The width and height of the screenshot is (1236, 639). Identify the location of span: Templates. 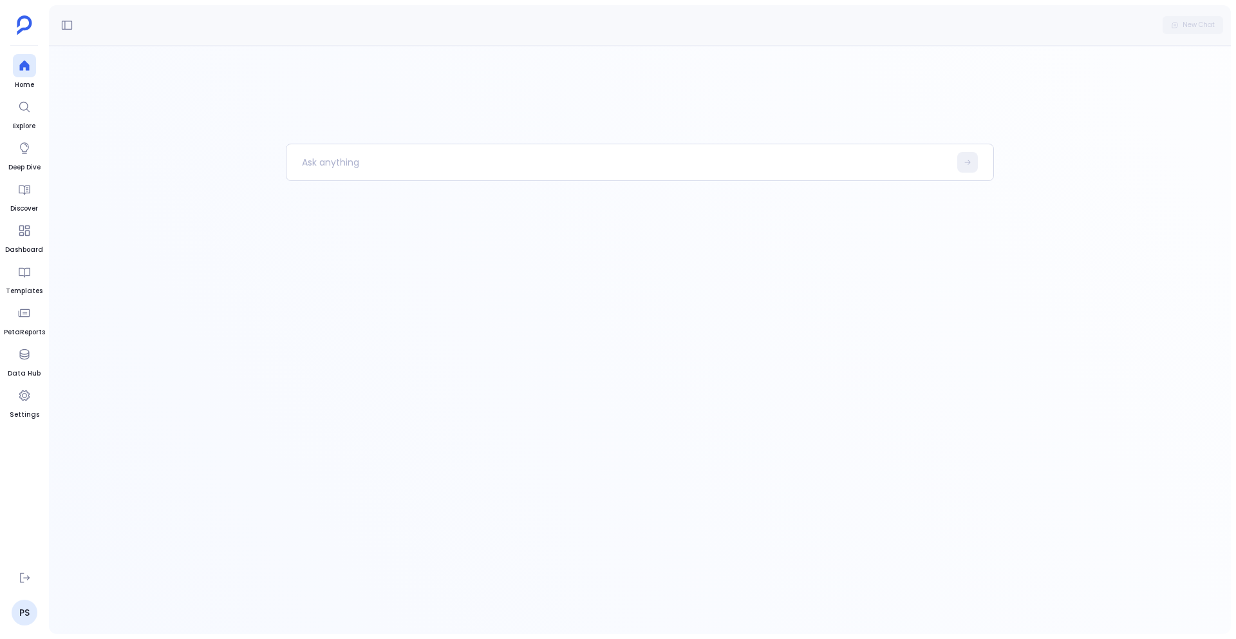
(24, 291).